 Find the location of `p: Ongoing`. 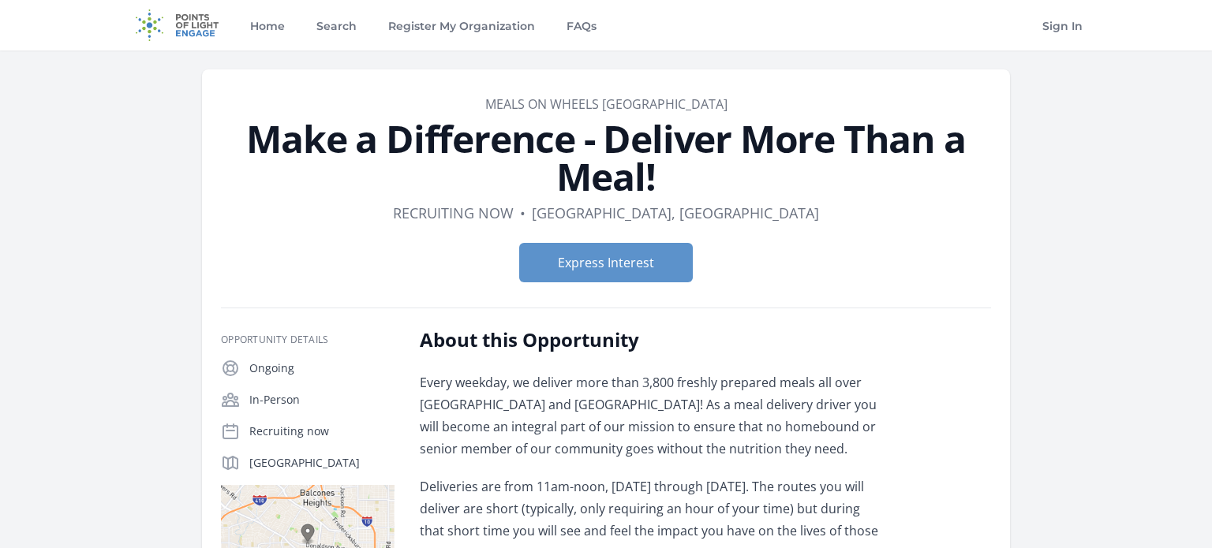

p: Ongoing is located at coordinates (322, 369).